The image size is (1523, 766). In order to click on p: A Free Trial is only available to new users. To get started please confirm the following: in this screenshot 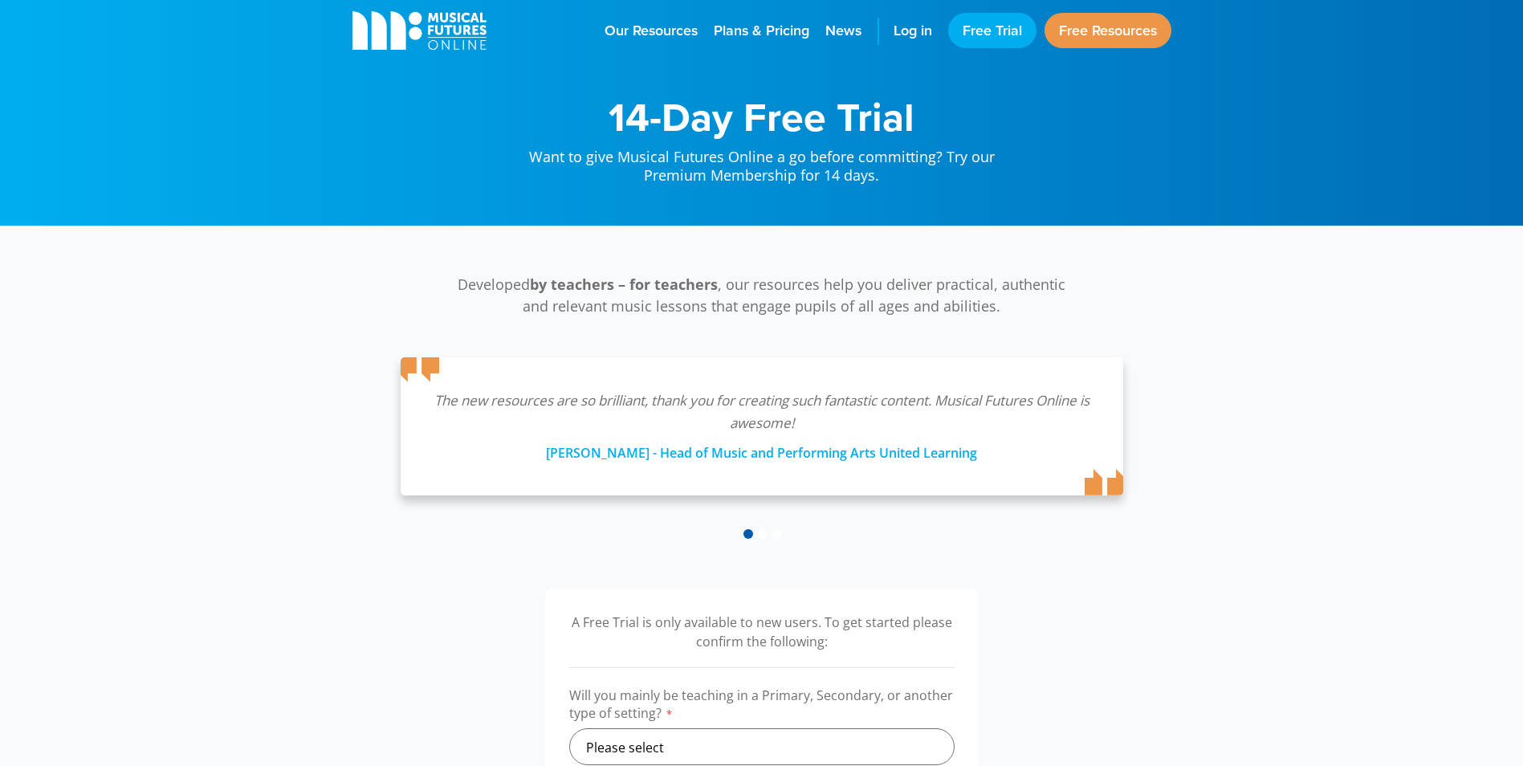, I will do `click(762, 632)`.